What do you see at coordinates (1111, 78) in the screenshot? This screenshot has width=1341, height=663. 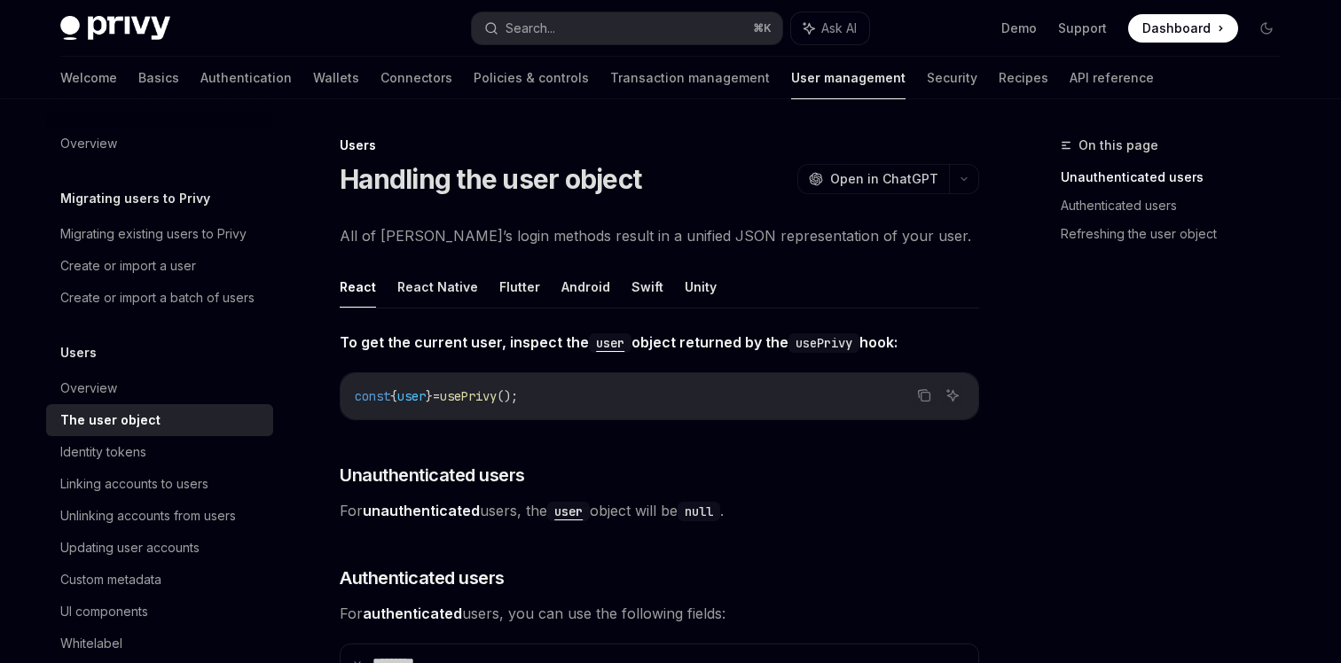 I see `a: API reference` at bounding box center [1111, 78].